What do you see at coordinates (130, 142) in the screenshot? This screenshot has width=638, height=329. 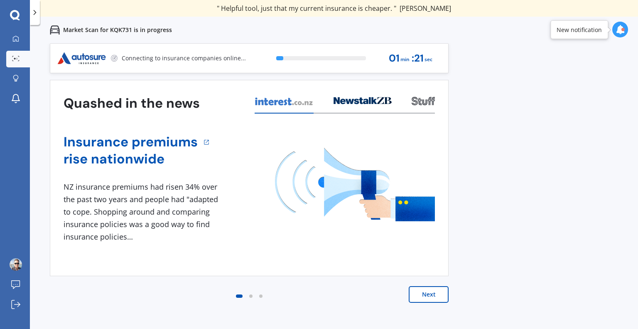 I see `a: Insurance premiums` at bounding box center [130, 142].